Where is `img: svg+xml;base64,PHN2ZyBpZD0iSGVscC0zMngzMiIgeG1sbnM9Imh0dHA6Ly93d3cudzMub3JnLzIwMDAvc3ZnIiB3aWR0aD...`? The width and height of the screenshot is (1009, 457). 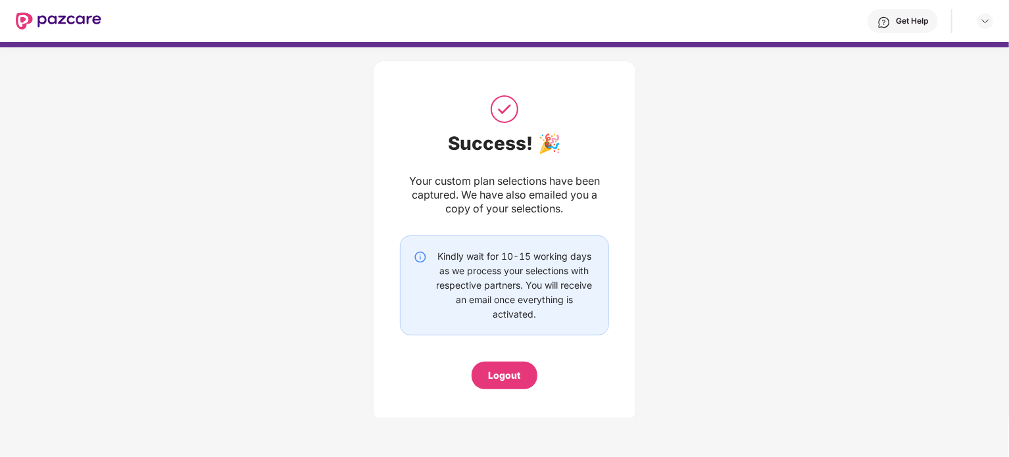 img: svg+xml;base64,PHN2ZyBpZD0iSGVscC0zMngzMiIgeG1sbnM9Imh0dHA6Ly93d3cudzMub3JnLzIwMDAvc3ZnIiB3aWR0aD... is located at coordinates (884, 22).